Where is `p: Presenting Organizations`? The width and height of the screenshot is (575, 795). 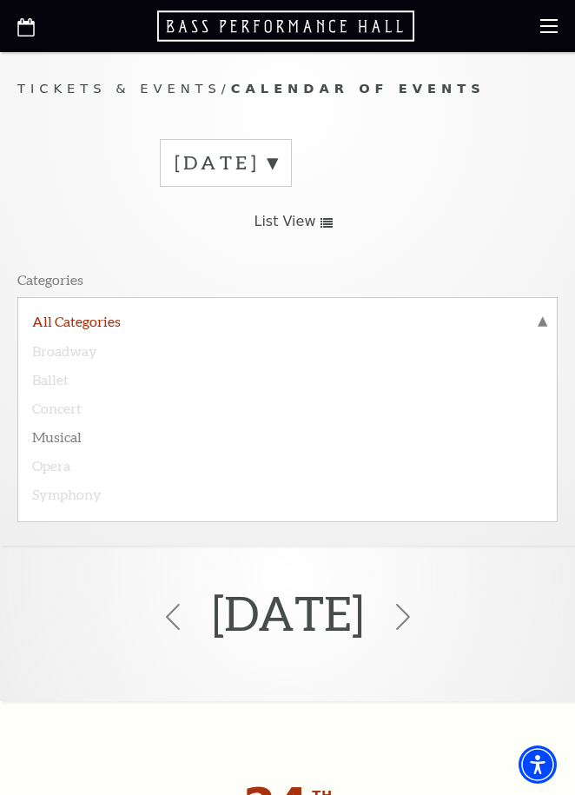
p: Presenting Organizations is located at coordinates (97, 366).